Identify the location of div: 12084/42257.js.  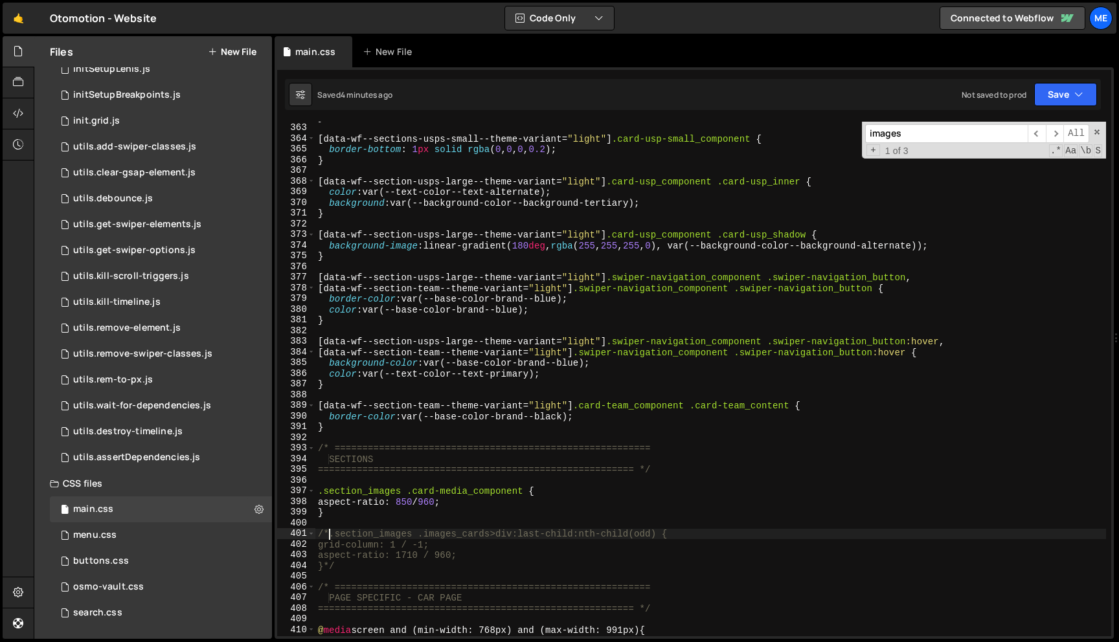
(161, 302).